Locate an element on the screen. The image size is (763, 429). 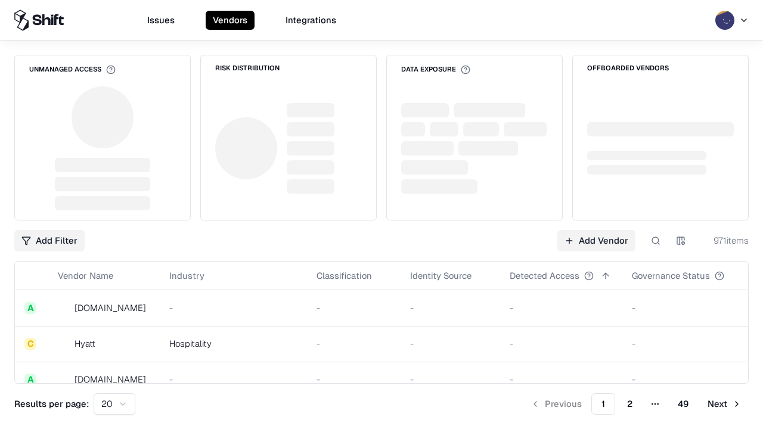
button: 2 is located at coordinates (629, 404).